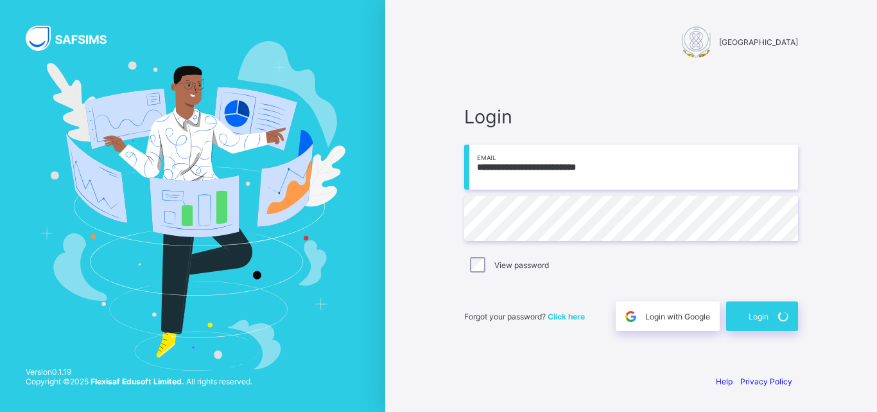  What do you see at coordinates (631, 316) in the screenshot?
I see `img: google.396cfc9801f0270233282035f929180a.svg` at bounding box center [631, 316].